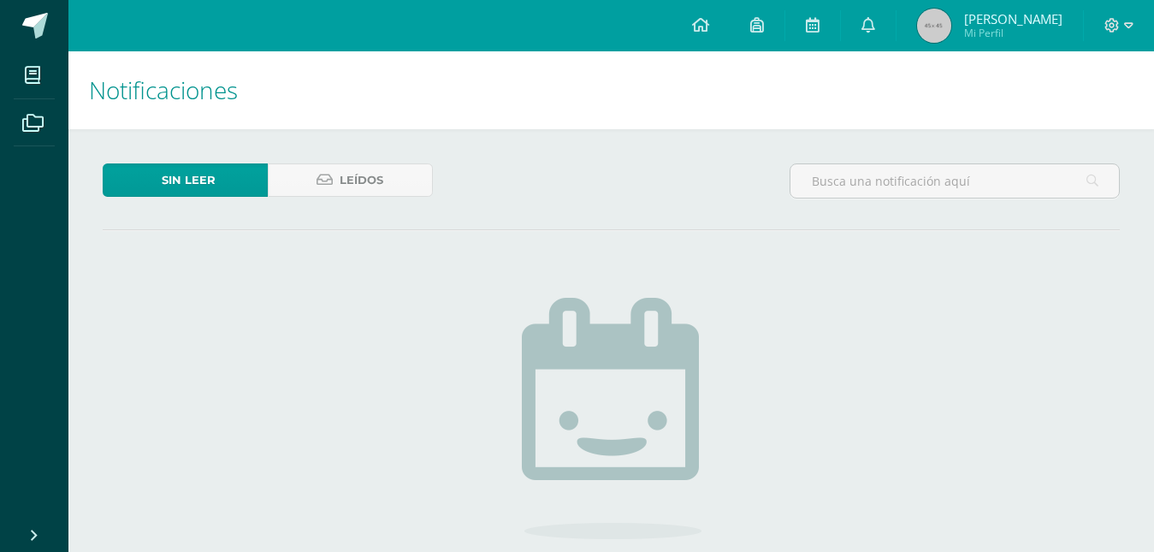 The image size is (1154, 552). I want to click on span: Sin leer, so click(188, 180).